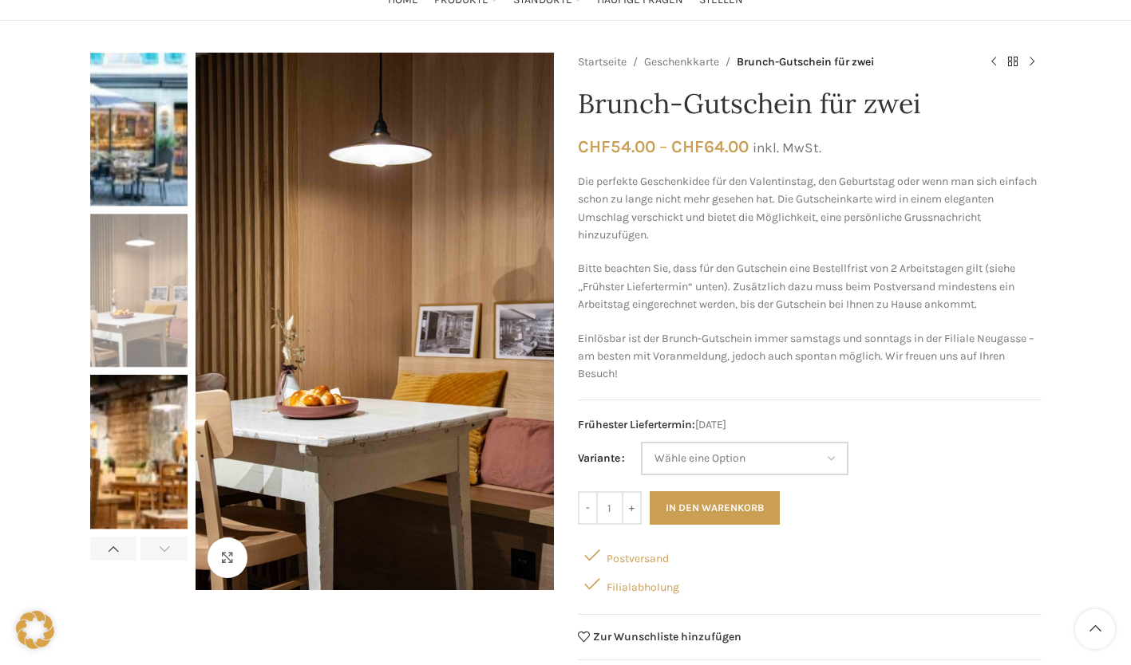 Image resolution: width=1131 pixels, height=665 pixels. Describe the element at coordinates (772, 62) in the screenshot. I see `nav: Breadcrumb` at that location.